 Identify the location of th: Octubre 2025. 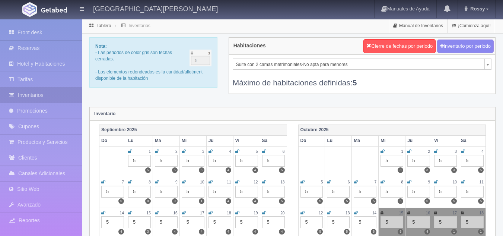
(392, 130).